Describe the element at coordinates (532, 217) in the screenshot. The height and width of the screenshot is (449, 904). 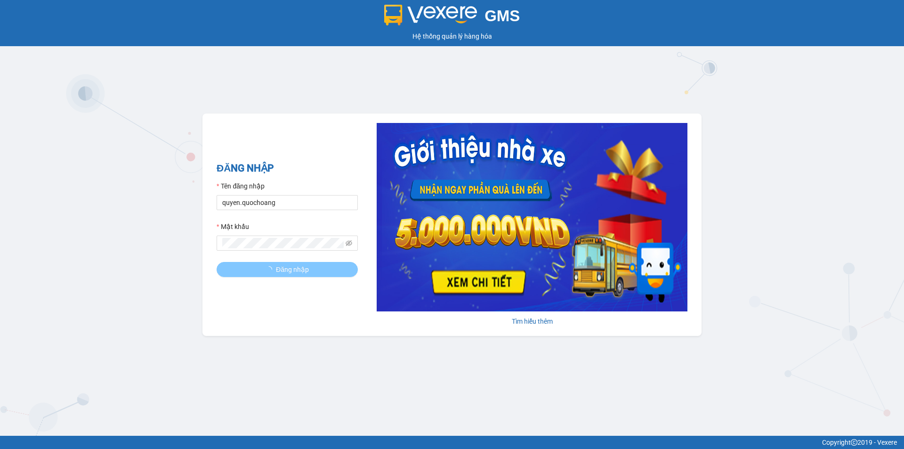
I see `img: banner-0` at that location.